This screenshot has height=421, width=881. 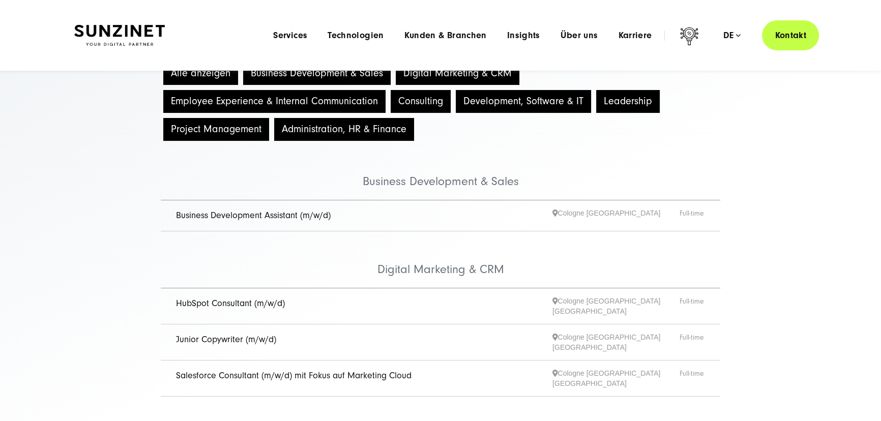 I want to click on img: SUNZINET Full Service Digital Agentur, so click(x=120, y=36).